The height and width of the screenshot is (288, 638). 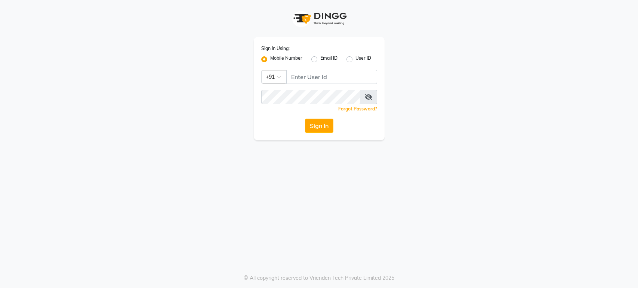 What do you see at coordinates (319, 18) in the screenshot?
I see `img: logo1.svg` at bounding box center [319, 18].